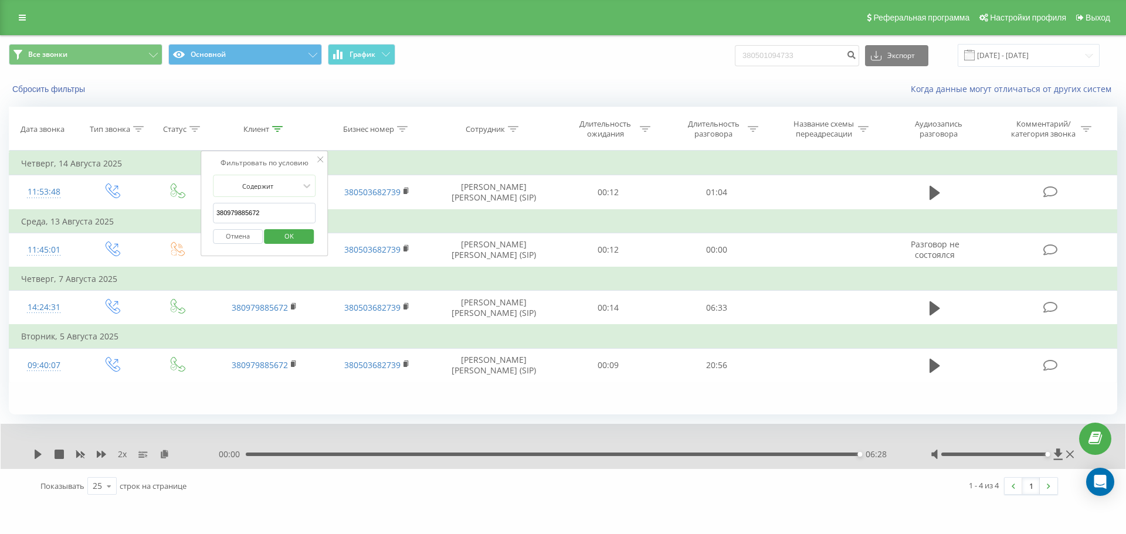  I want to click on button: Все звонки, so click(86, 55).